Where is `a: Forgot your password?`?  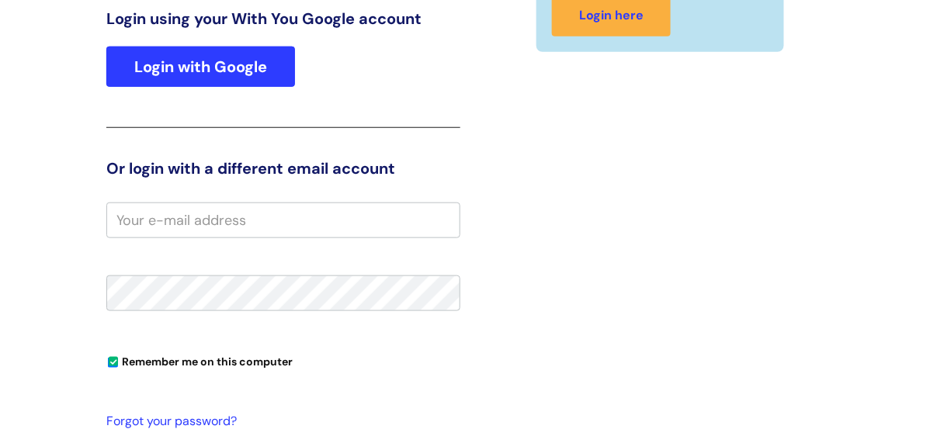 a: Forgot your password? is located at coordinates (279, 421).